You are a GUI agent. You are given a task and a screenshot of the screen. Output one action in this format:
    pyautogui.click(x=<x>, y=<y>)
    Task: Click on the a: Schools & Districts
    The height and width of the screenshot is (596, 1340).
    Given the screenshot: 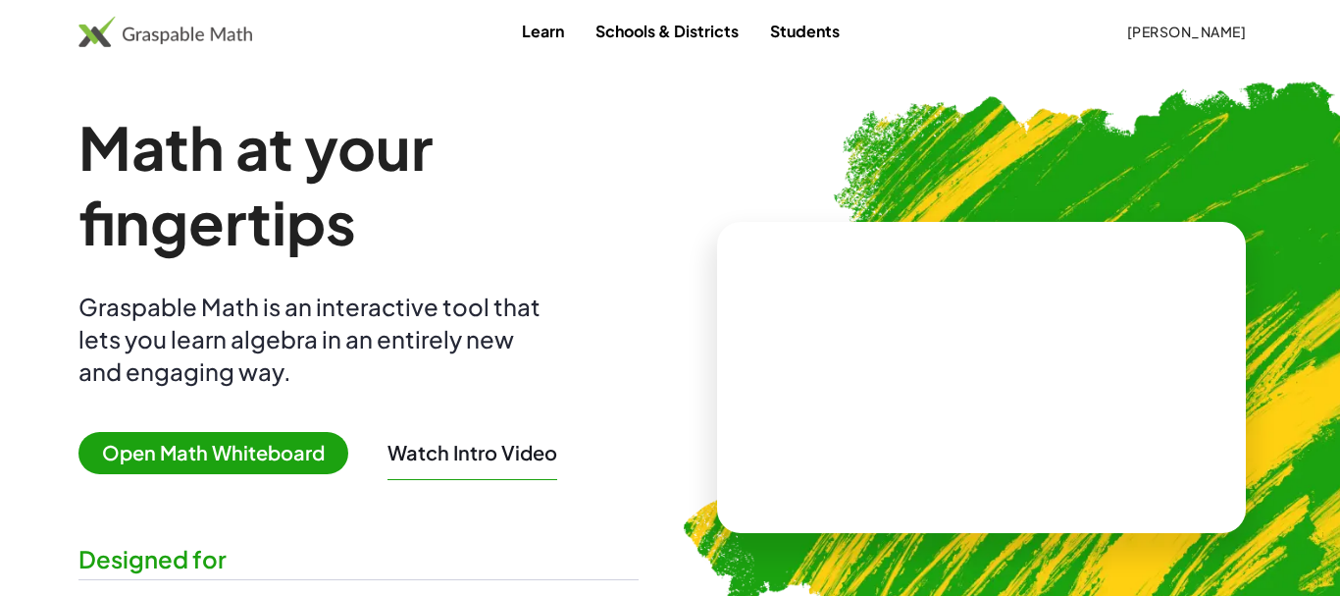 What is the action you would take?
    pyautogui.click(x=667, y=30)
    